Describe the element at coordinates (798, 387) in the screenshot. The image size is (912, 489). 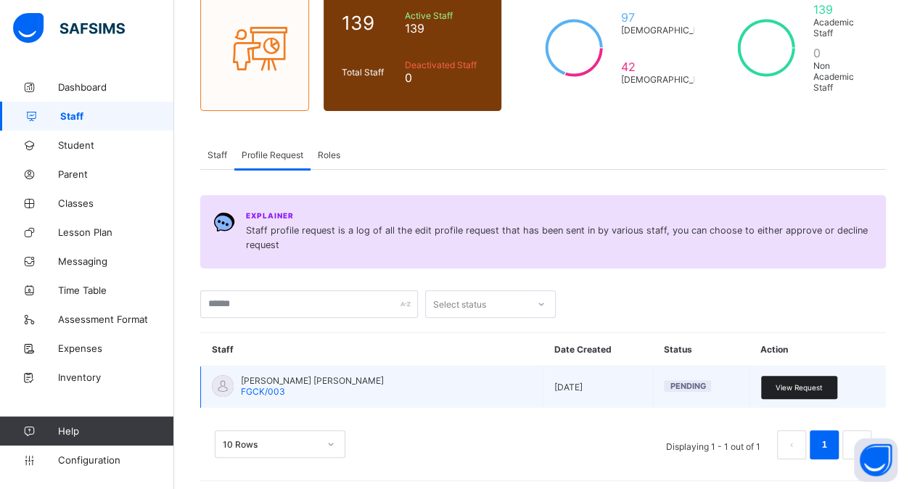
I see `span: View Request` at that location.